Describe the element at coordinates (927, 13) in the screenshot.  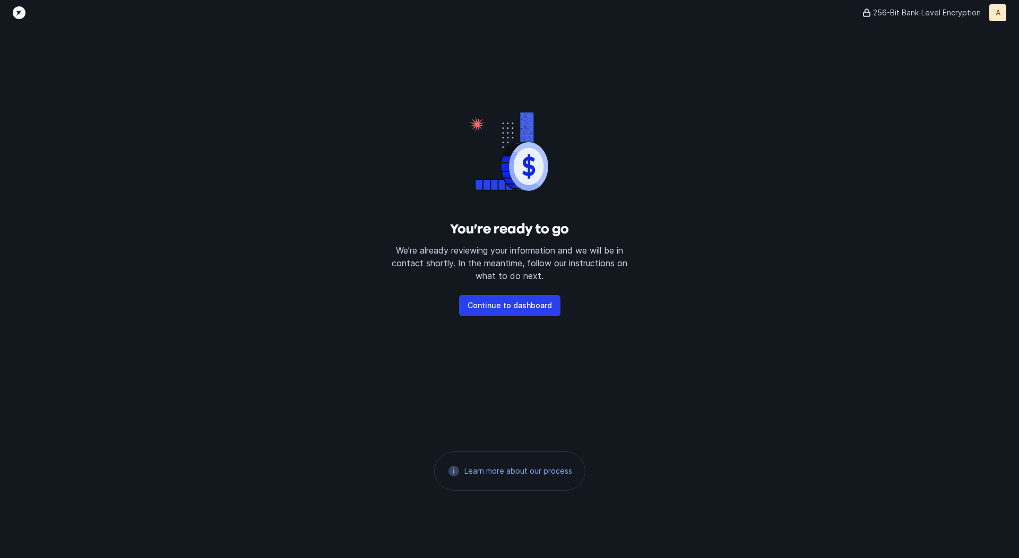
I see `p: 256-Bit Bank-Level Encryption` at that location.